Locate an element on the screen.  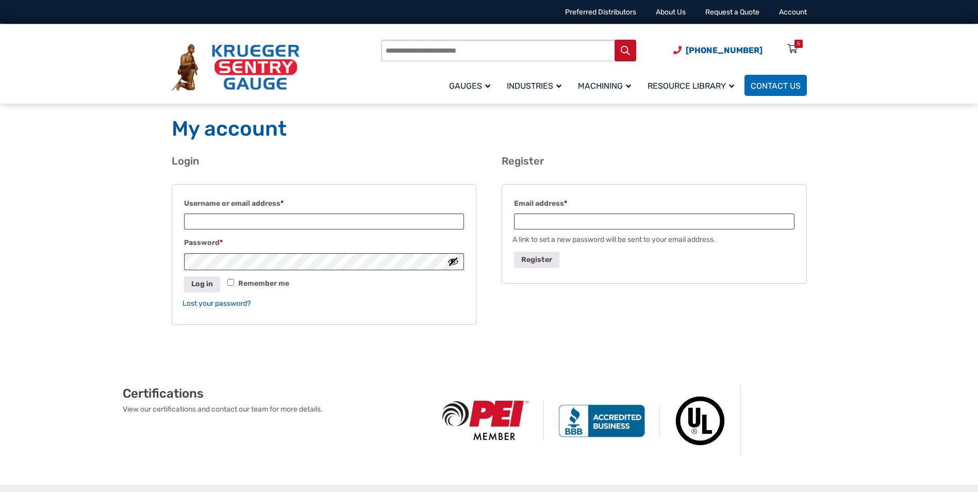
span: Industries is located at coordinates (534, 86).